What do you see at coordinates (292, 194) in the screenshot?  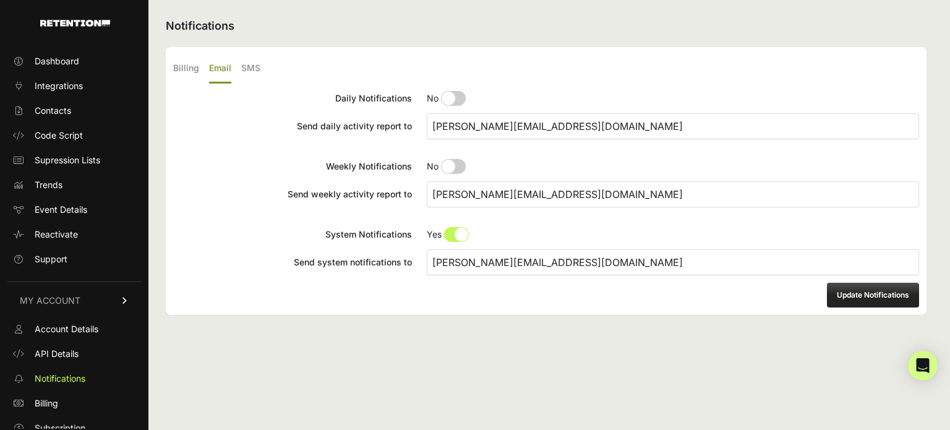 I see `div: Send weekly activity report to` at bounding box center [292, 194].